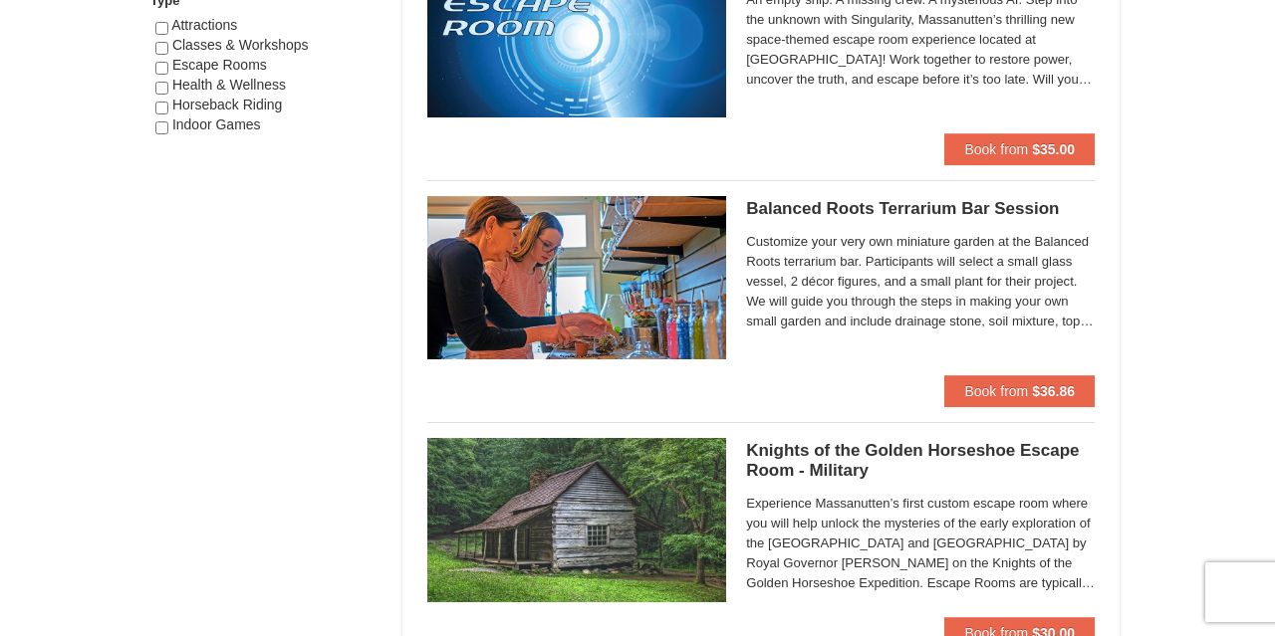  What do you see at coordinates (216, 124) in the screenshot?
I see `span: Indoor Games` at bounding box center [216, 124].